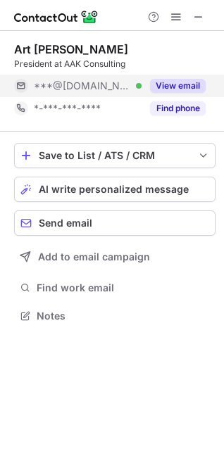 The image size is (224, 449). What do you see at coordinates (65, 223) in the screenshot?
I see `span: Send email` at bounding box center [65, 223].